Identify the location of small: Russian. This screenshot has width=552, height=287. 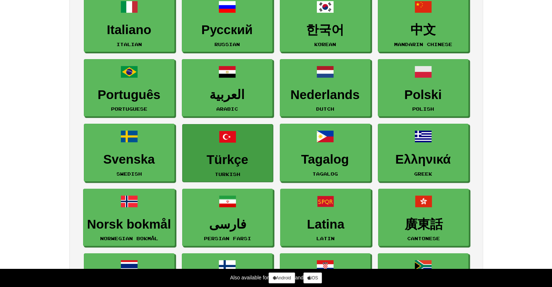
(227, 44).